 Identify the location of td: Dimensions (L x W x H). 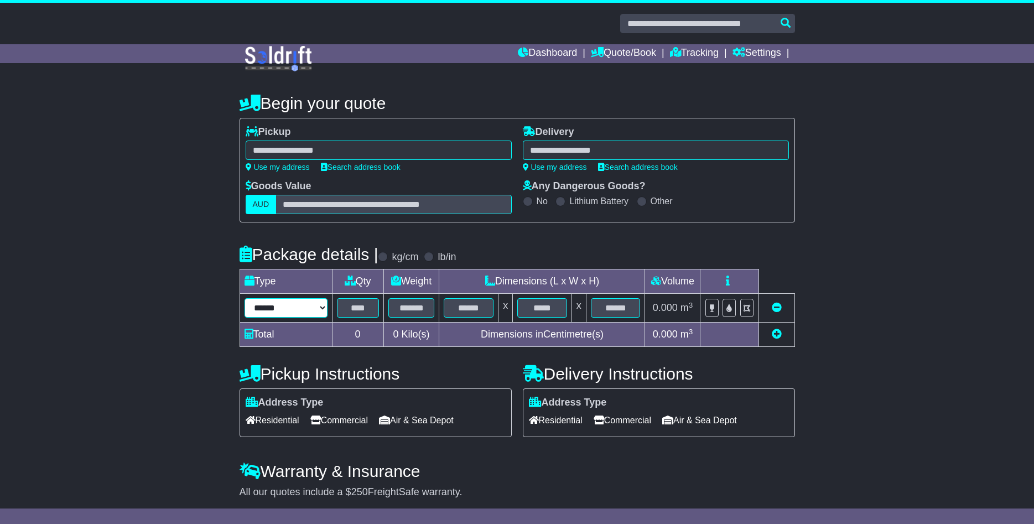
(542, 282).